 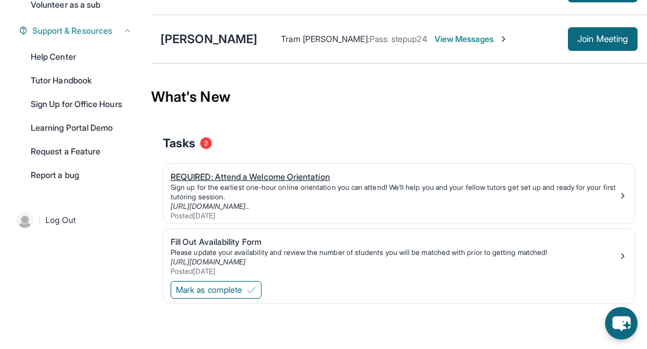 What do you see at coordinates (603, 39) in the screenshot?
I see `button: Join Meeting` at bounding box center [603, 39].